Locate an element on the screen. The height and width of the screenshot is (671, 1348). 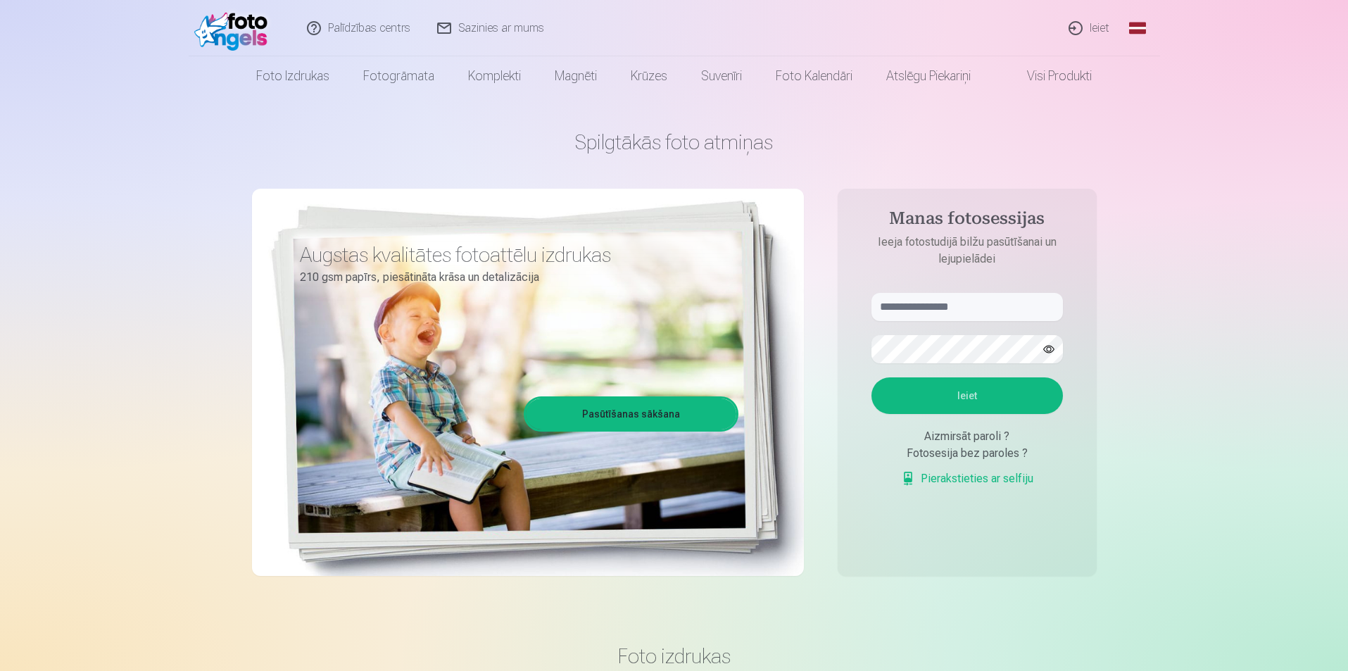
h4: Manas fotosessijas is located at coordinates (967, 221).